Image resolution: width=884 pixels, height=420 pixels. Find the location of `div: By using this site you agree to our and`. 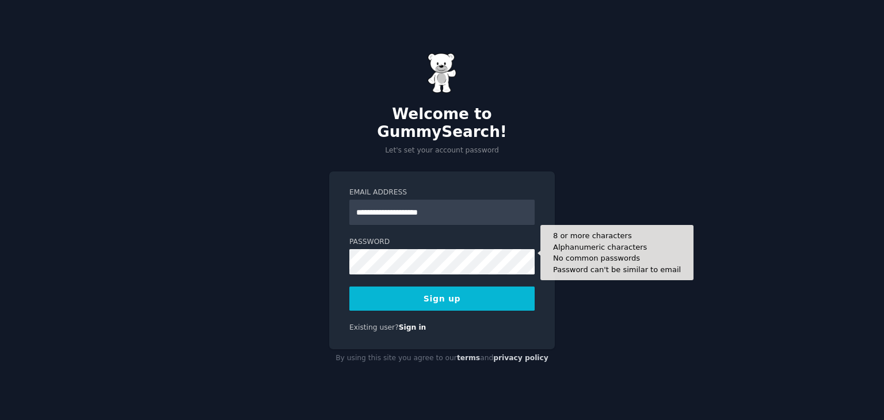

div: By using this site you agree to our and is located at coordinates (442, 359).